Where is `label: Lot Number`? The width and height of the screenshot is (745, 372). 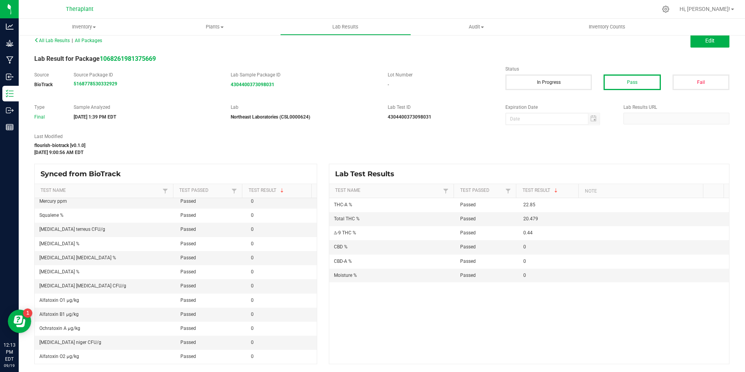
label: Lot Number is located at coordinates (441, 75).